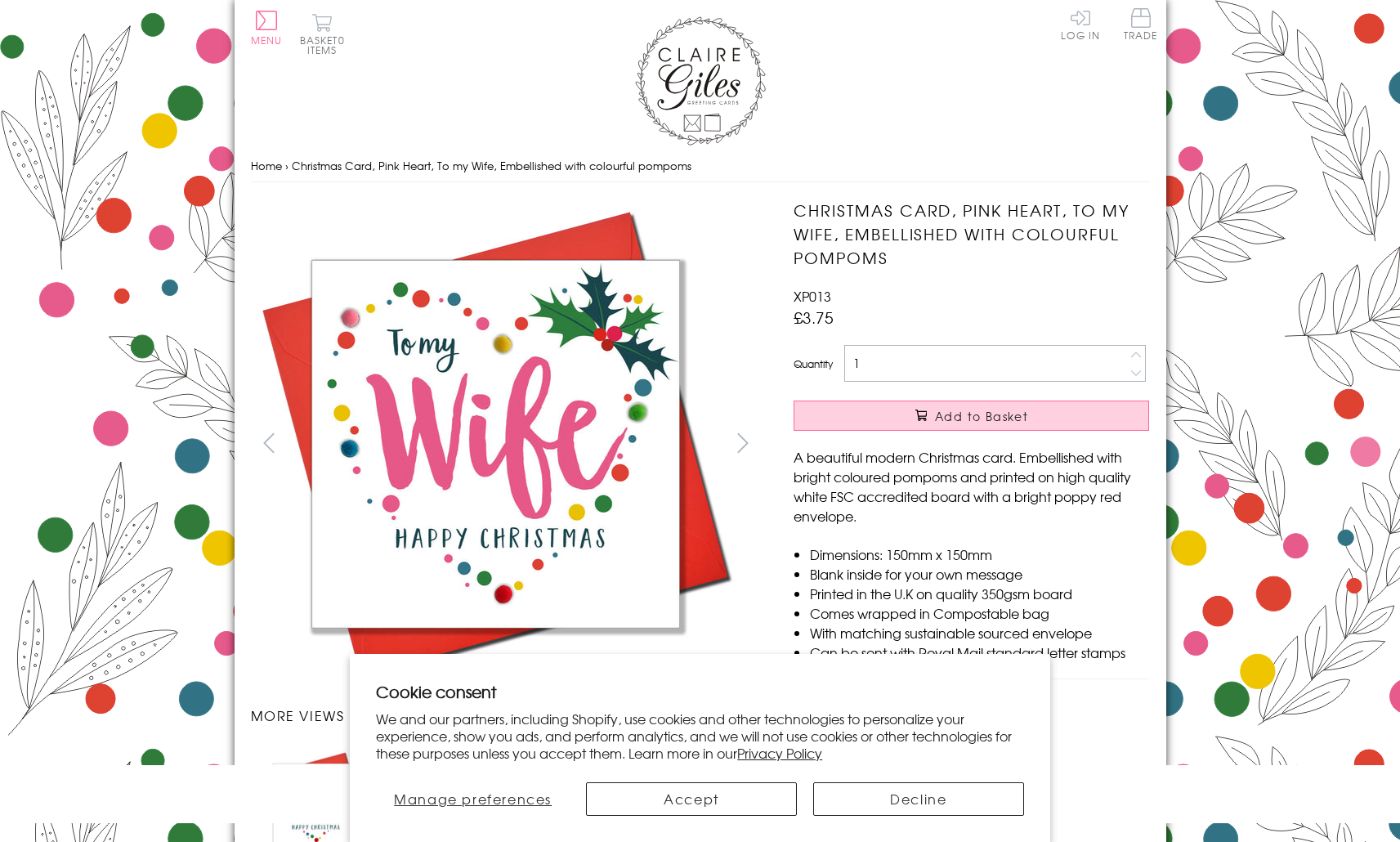  What do you see at coordinates (970, 487) in the screenshot?
I see `p: A beautiful modern Christmas card. Embellished with bright coloured pompoms and printed on high q...` at bounding box center [970, 487].